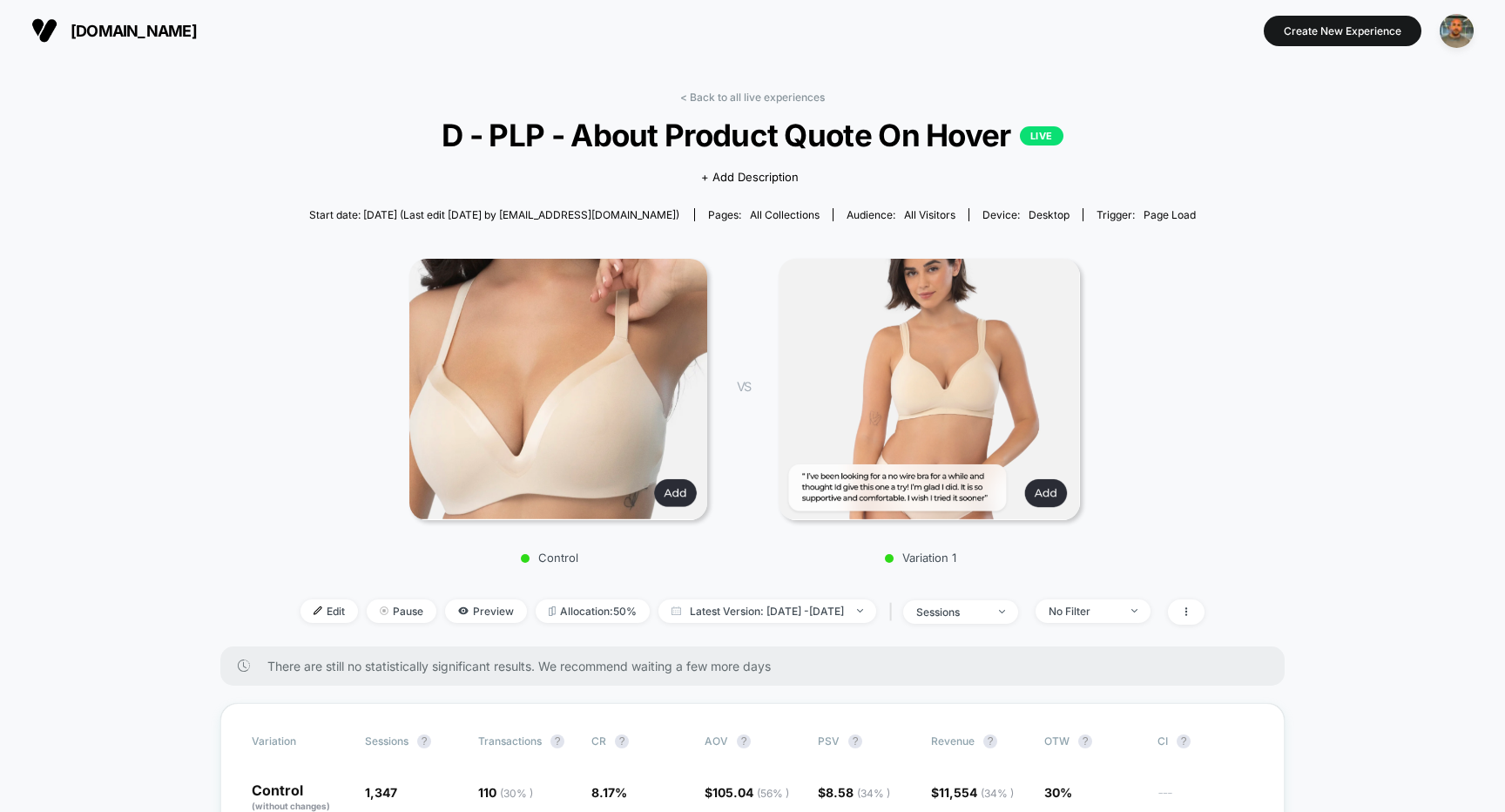 This screenshot has width=1505, height=812. Describe the element at coordinates (299, 741) in the screenshot. I see `span: Variation` at that location.